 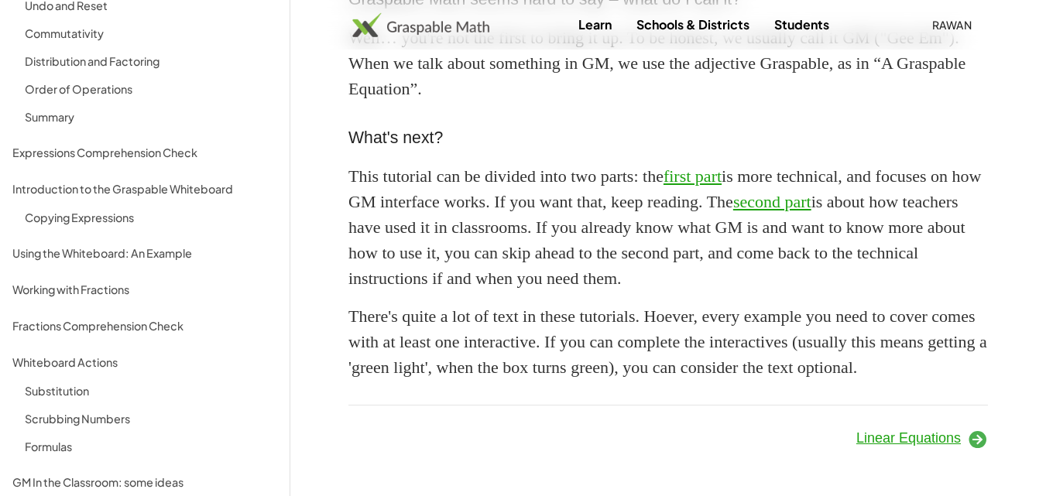 I want to click on div: Formulas, so click(x=151, y=447).